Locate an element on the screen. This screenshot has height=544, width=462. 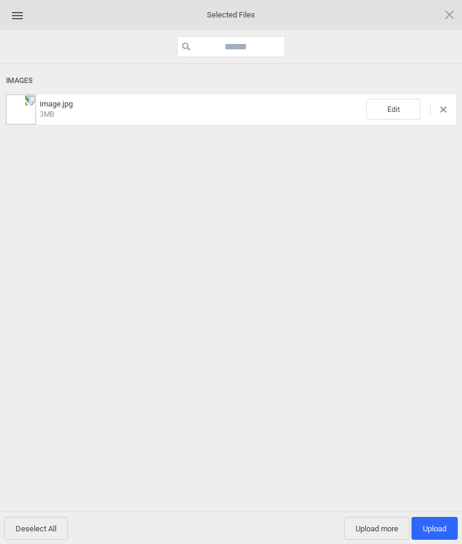
div: Images is located at coordinates (231, 81).